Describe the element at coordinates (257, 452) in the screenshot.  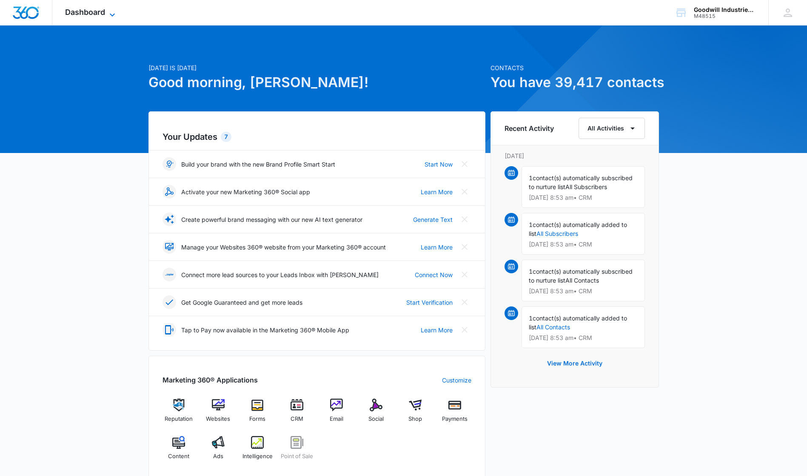
I see `a: Intelligence` at that location.